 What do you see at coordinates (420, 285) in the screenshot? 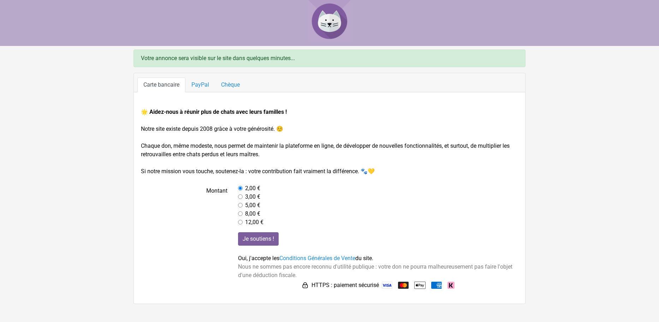
I see `img: Apple Pay` at bounding box center [420, 285].